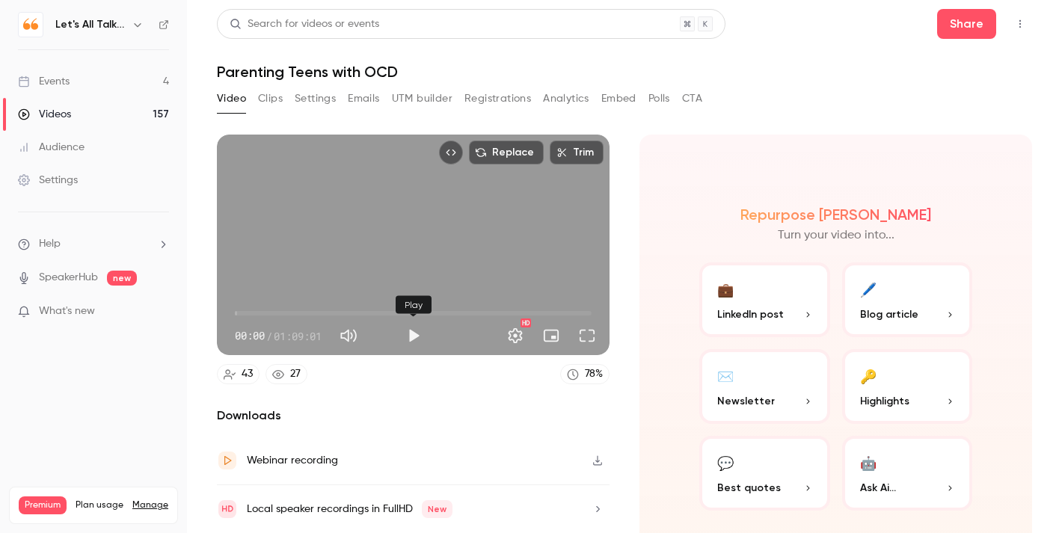 This screenshot has width=1062, height=533. What do you see at coordinates (451, 153) in the screenshot?
I see `button: Embed video` at bounding box center [451, 153].